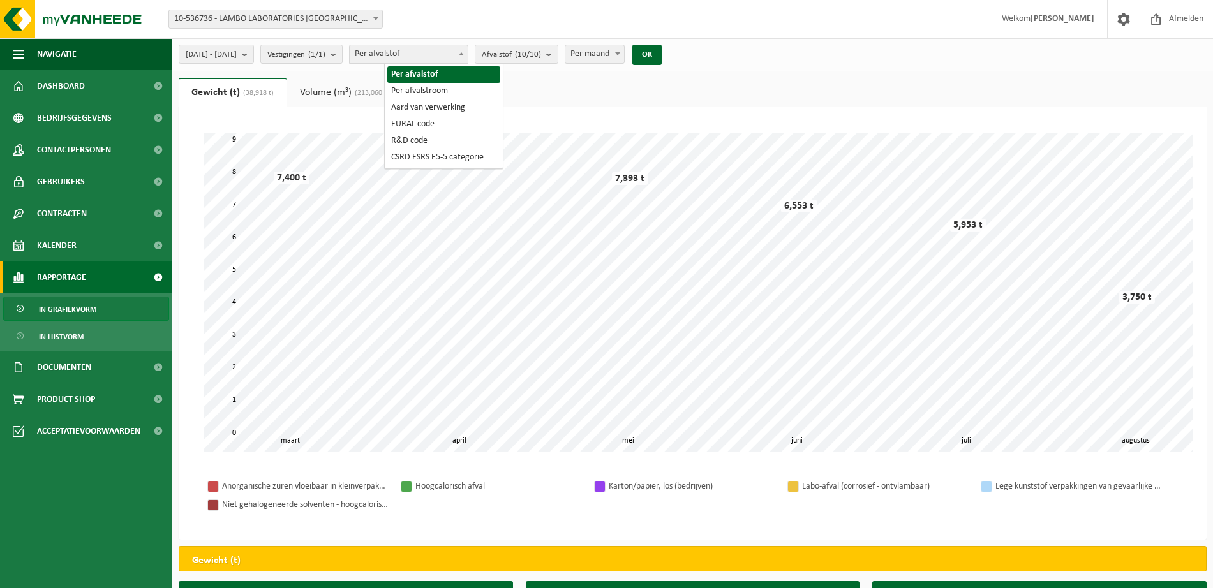  What do you see at coordinates (691, 486) in the screenshot?
I see `div: Karton/papier, los (bedrijven)` at bounding box center [691, 486].